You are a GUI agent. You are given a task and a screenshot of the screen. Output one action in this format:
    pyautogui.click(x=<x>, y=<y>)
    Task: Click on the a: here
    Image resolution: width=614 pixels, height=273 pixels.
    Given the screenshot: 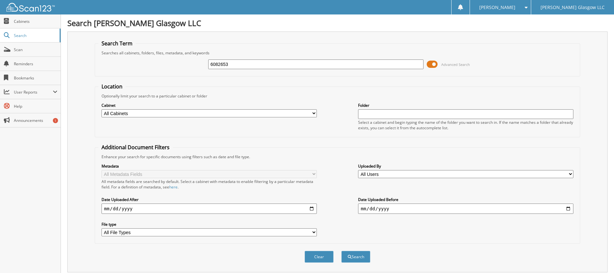 What is the action you would take?
    pyautogui.click(x=173, y=187)
    